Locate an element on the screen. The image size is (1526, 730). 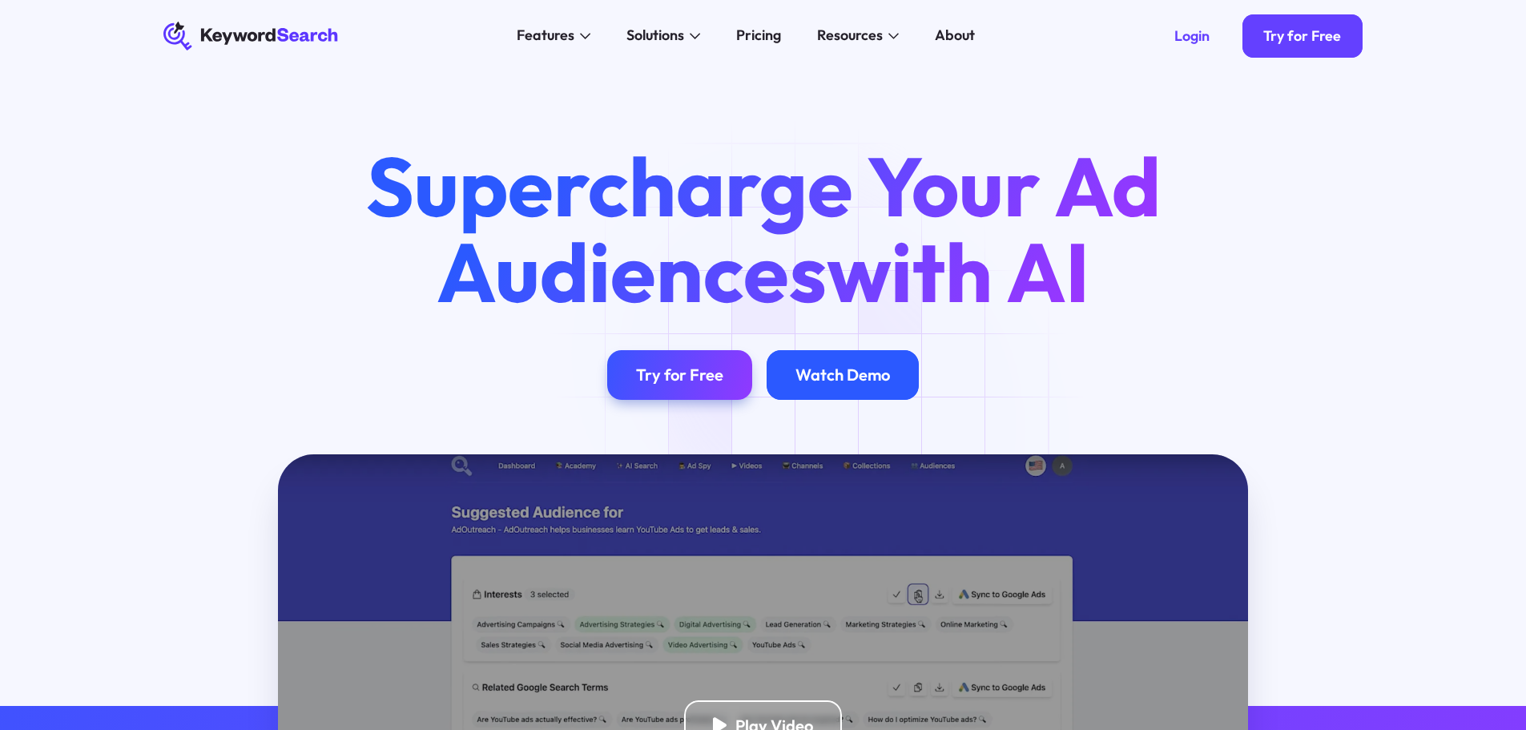
a: Pricing is located at coordinates (759, 36).